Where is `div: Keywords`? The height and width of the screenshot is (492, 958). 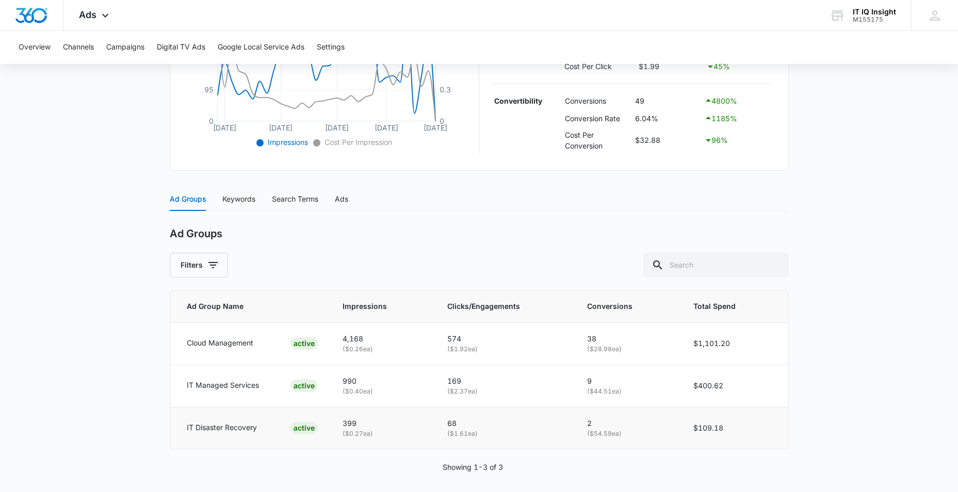 div: Keywords is located at coordinates (239, 199).